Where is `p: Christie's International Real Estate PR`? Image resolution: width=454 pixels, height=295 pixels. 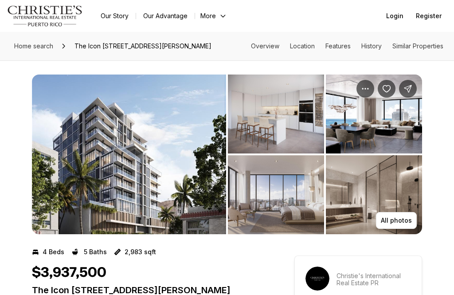
p: Christie's International Real Estate PR is located at coordinates (374, 279).